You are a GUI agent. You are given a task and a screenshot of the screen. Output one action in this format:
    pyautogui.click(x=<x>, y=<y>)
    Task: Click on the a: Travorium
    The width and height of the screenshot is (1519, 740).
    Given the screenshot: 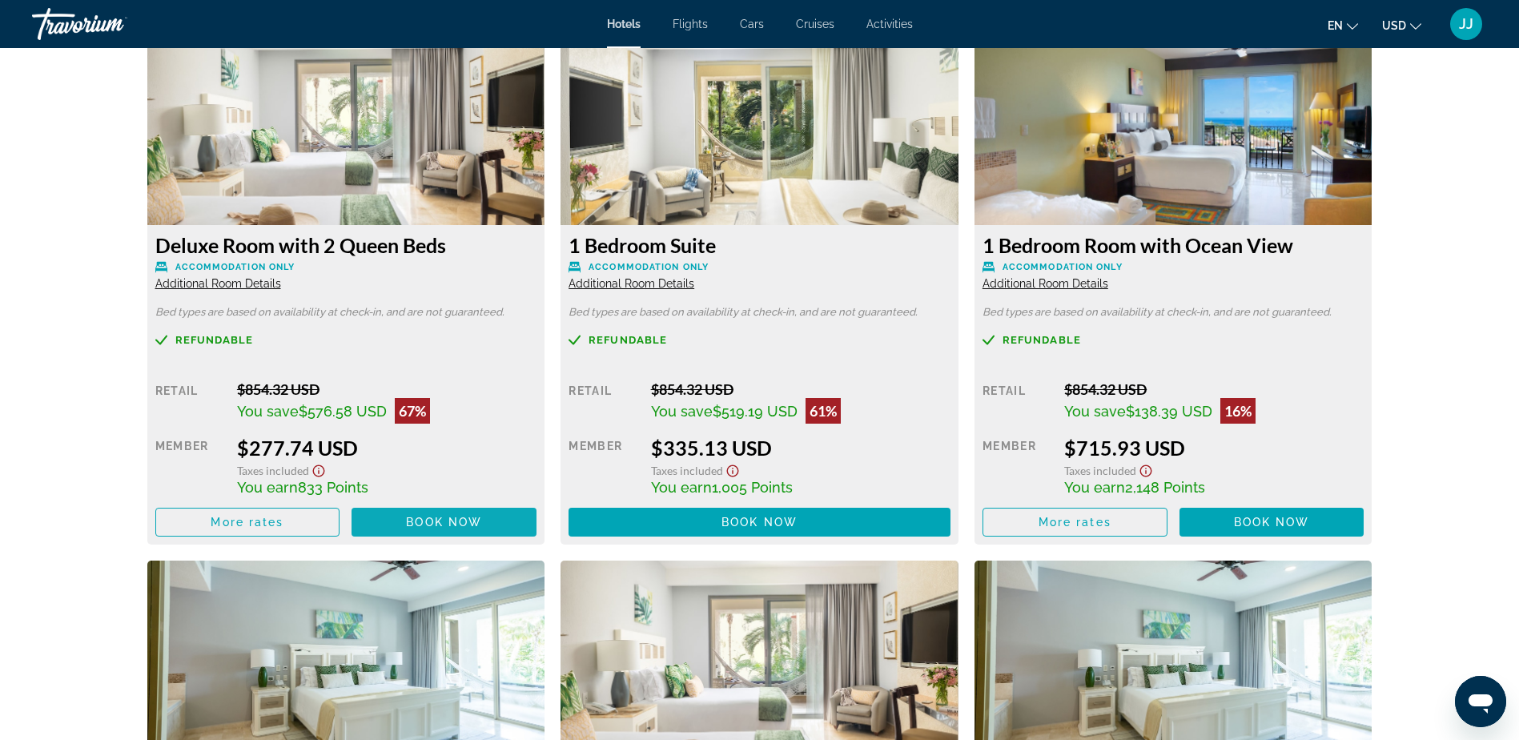 What is the action you would take?
    pyautogui.click(x=112, y=24)
    